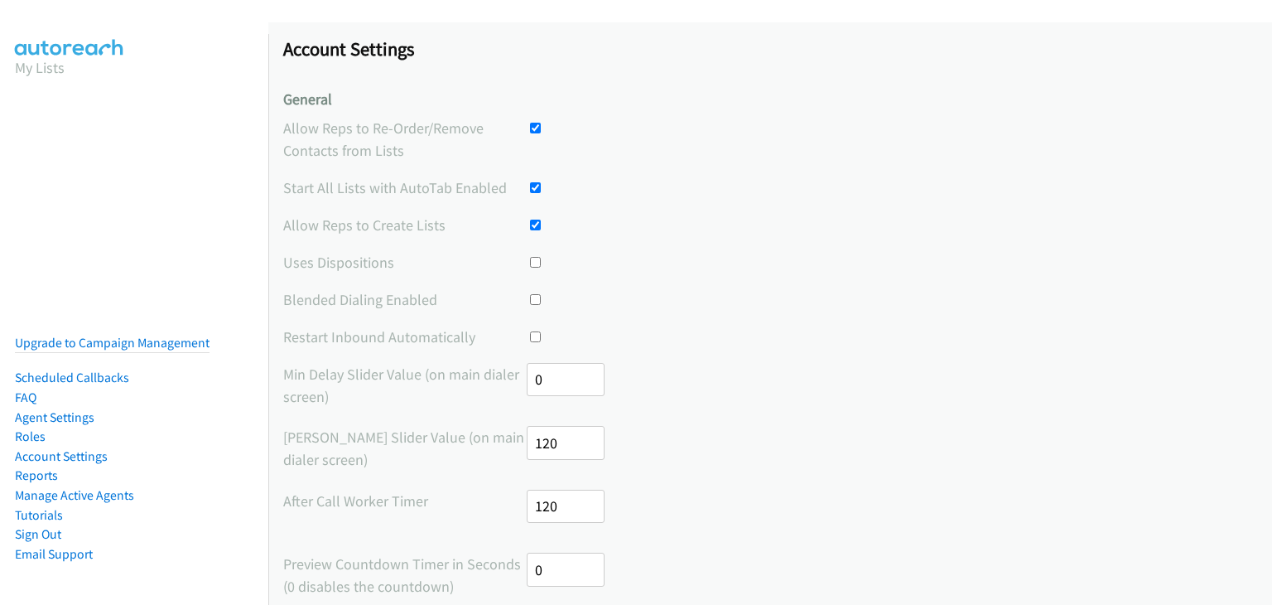  What do you see at coordinates (770, 99) in the screenshot?
I see `h4: General` at bounding box center [770, 99].